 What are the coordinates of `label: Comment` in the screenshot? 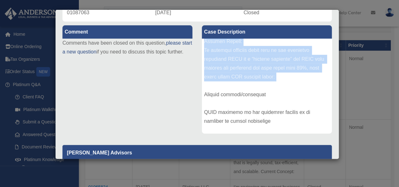 It's located at (128, 32).